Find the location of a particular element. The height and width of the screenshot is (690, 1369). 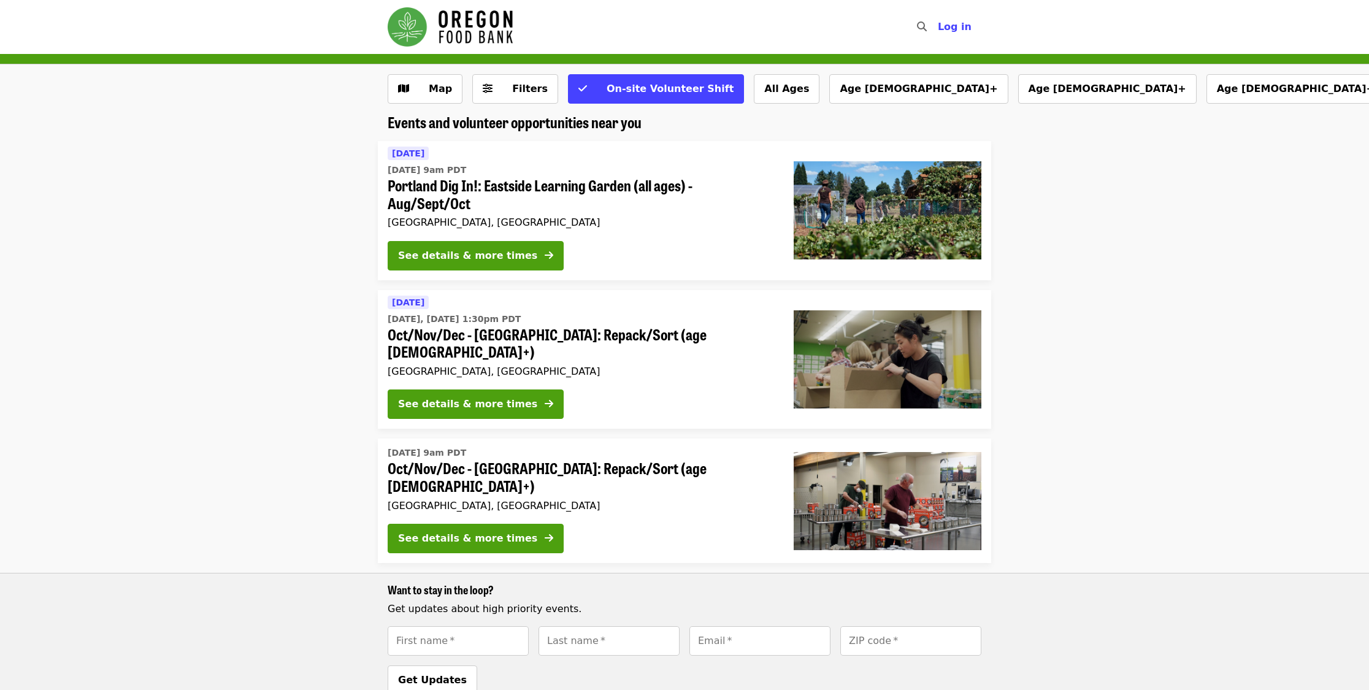

span: Portland Dig In!: Eastside Learning Garden (all ages) - Aug/Sept/Oct is located at coordinates (581, 194).